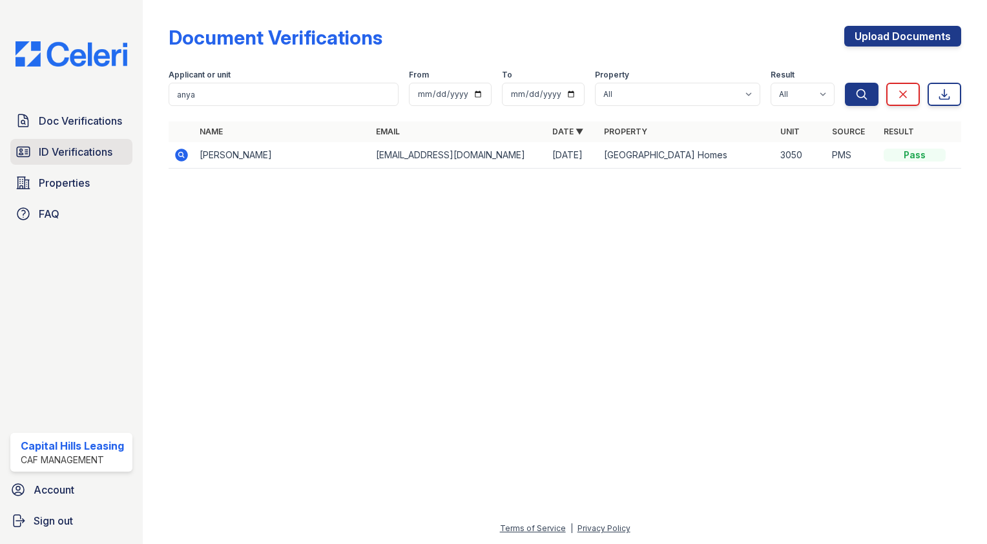 The width and height of the screenshot is (987, 544). Describe the element at coordinates (71, 521) in the screenshot. I see `button: Sign out` at that location.